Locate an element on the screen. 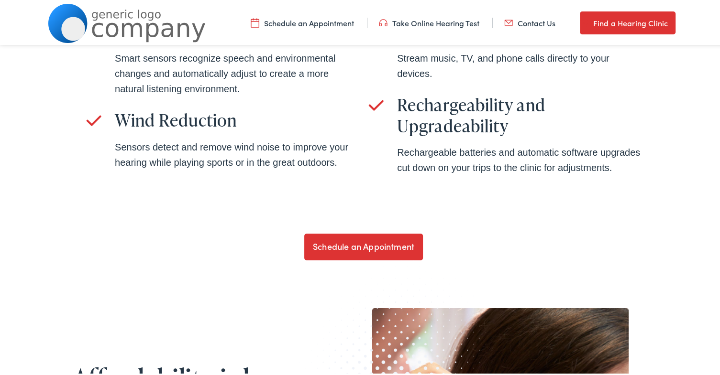 The height and width of the screenshot is (375, 720). a: Take Online Hearing Test is located at coordinates (429, 21).